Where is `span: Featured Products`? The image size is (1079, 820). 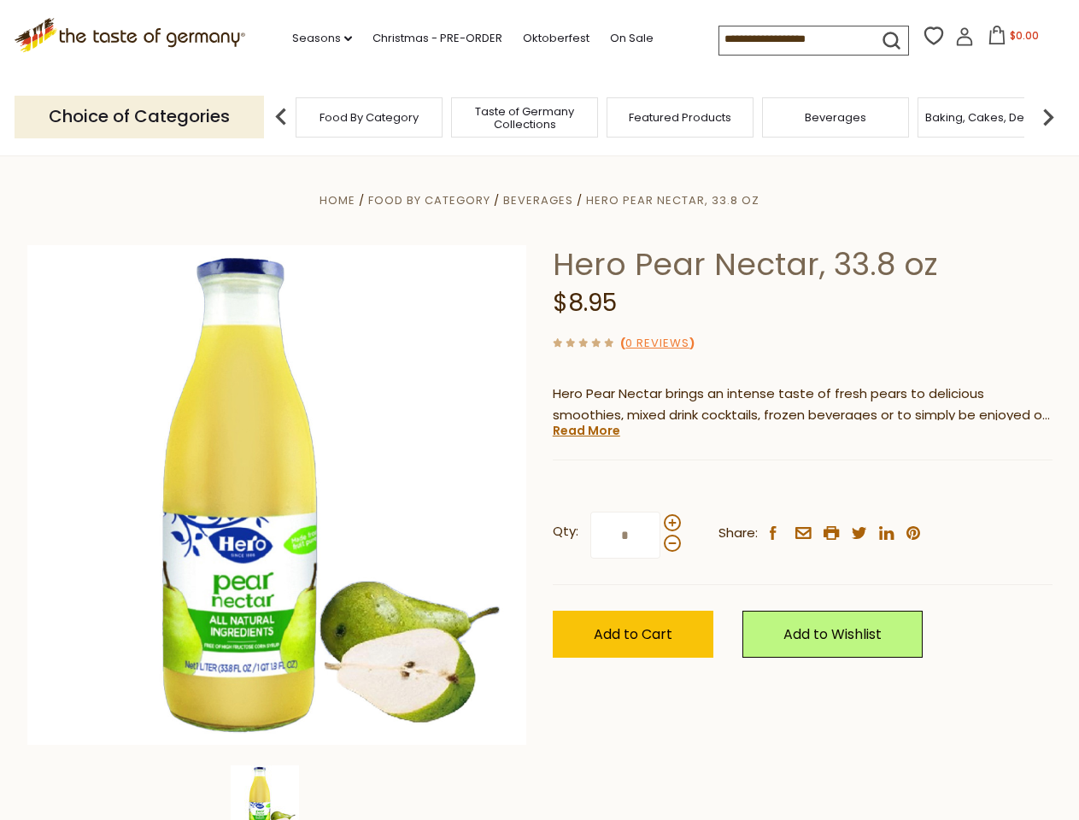 span: Featured Products is located at coordinates (680, 117).